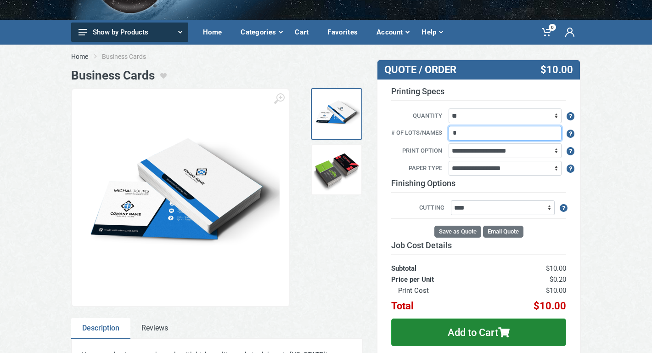  I want to click on th: Print Cost, so click(441, 290).